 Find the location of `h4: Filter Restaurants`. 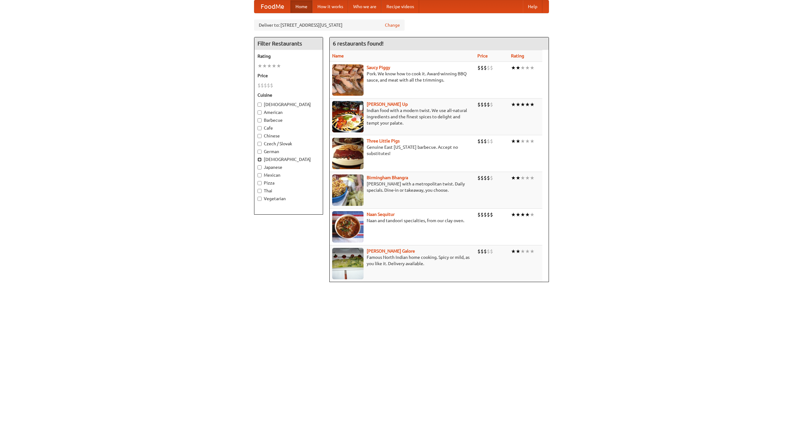

h4: Filter Restaurants is located at coordinates (289, 44).